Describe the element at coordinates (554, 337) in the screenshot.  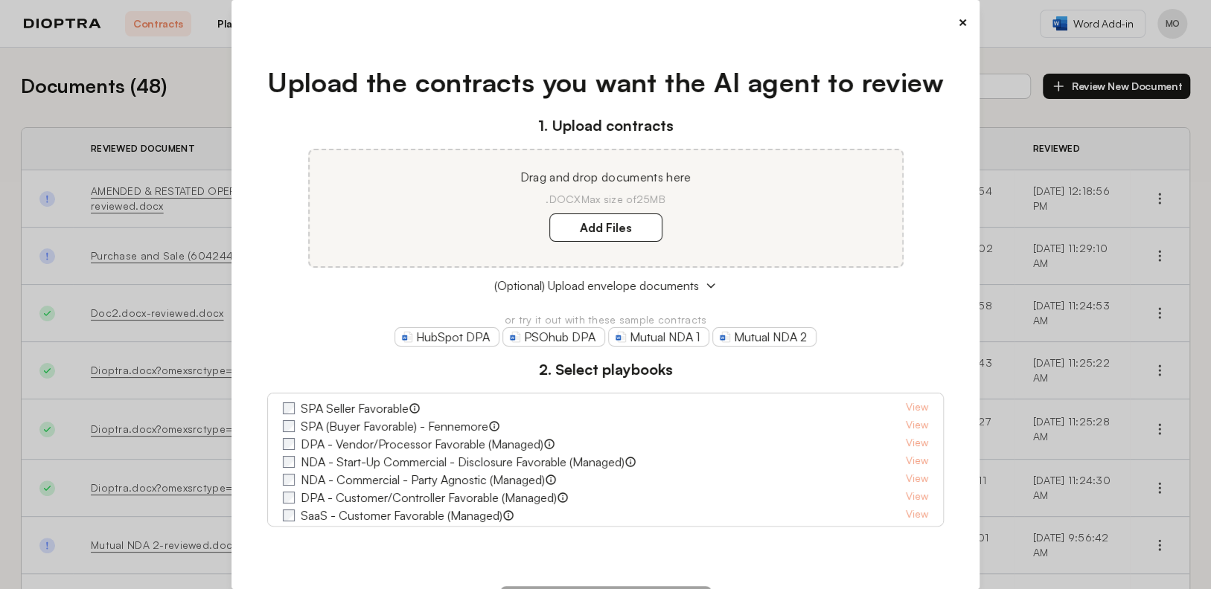
I see `a: PSOhub DPA` at that location.